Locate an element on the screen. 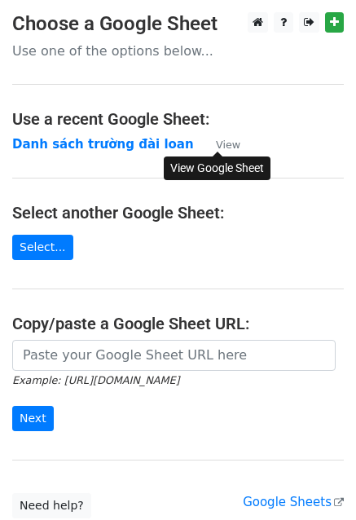 The image size is (356, 520). div: View Google Sheet is located at coordinates (217, 168).